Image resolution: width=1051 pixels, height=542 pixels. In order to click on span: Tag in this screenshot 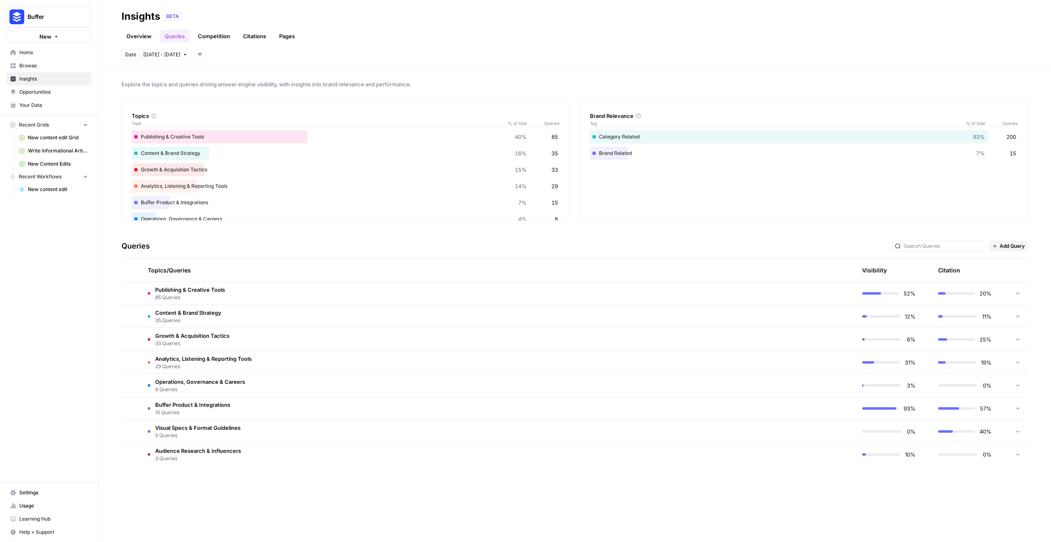, I will do `click(775, 123)`.